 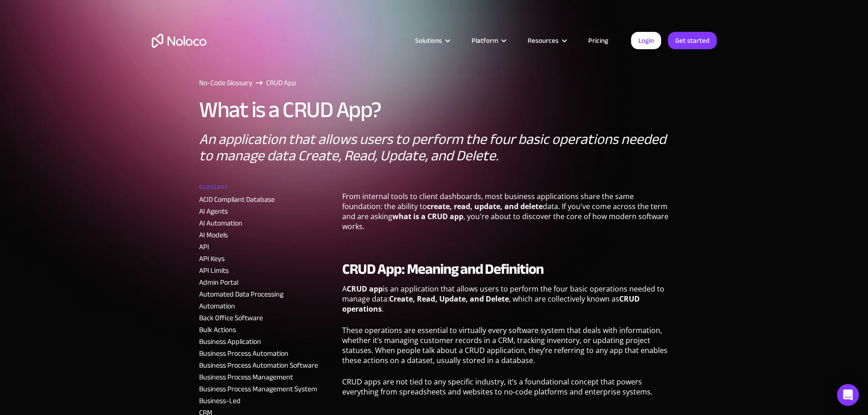 What do you see at coordinates (365, 289) in the screenshot?
I see `strong: CRUD app` at bounding box center [365, 289].